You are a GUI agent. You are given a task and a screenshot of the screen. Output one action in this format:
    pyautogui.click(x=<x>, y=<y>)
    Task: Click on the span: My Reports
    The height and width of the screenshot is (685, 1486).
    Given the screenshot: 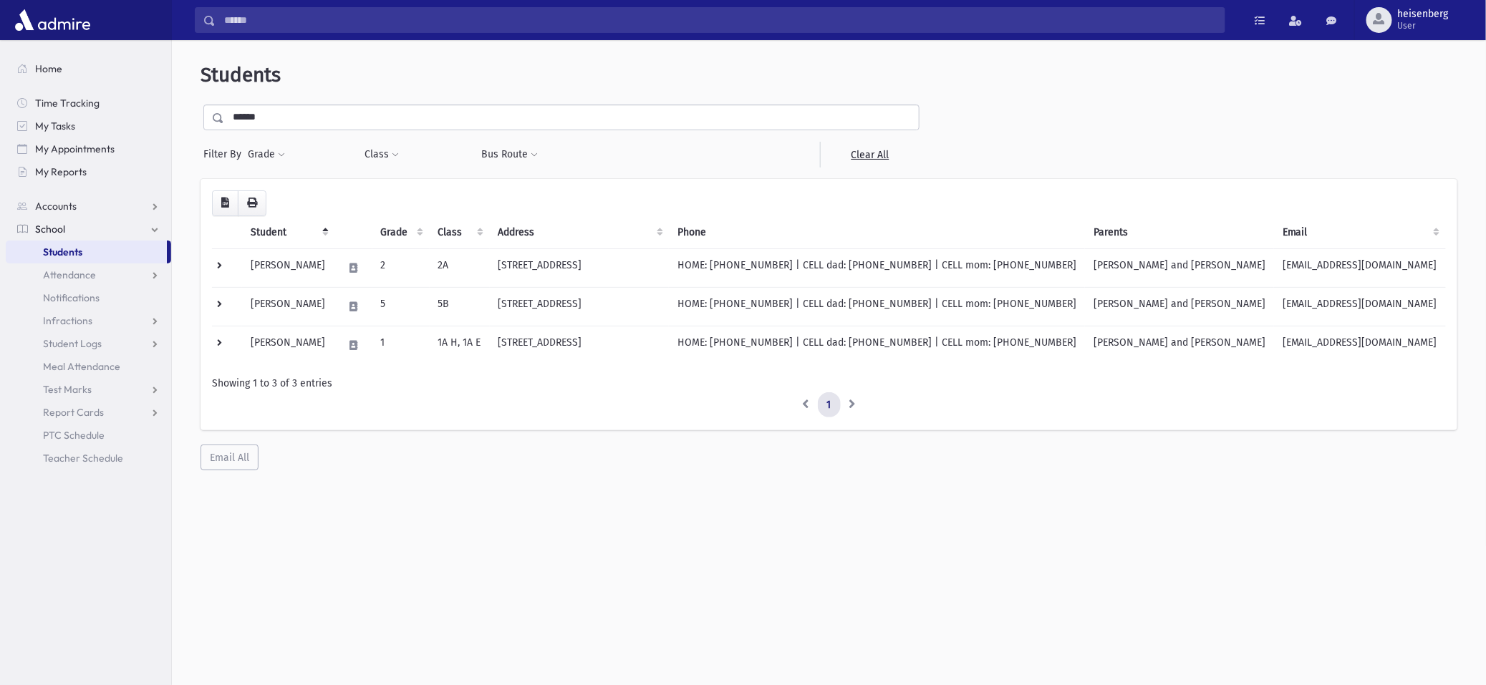 What is the action you would take?
    pyautogui.click(x=61, y=172)
    